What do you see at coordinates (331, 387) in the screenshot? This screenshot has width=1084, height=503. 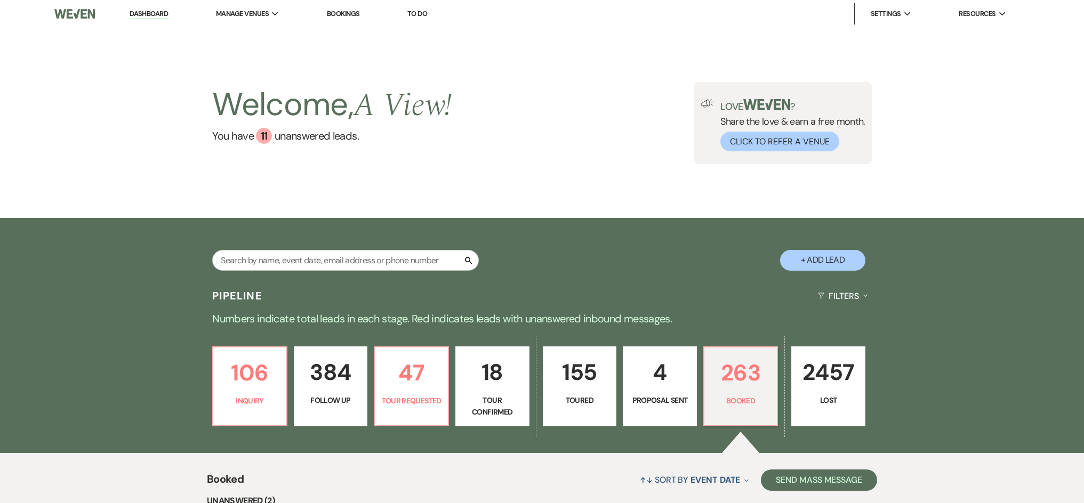 I see `a: 384Follow Up` at bounding box center [331, 387].